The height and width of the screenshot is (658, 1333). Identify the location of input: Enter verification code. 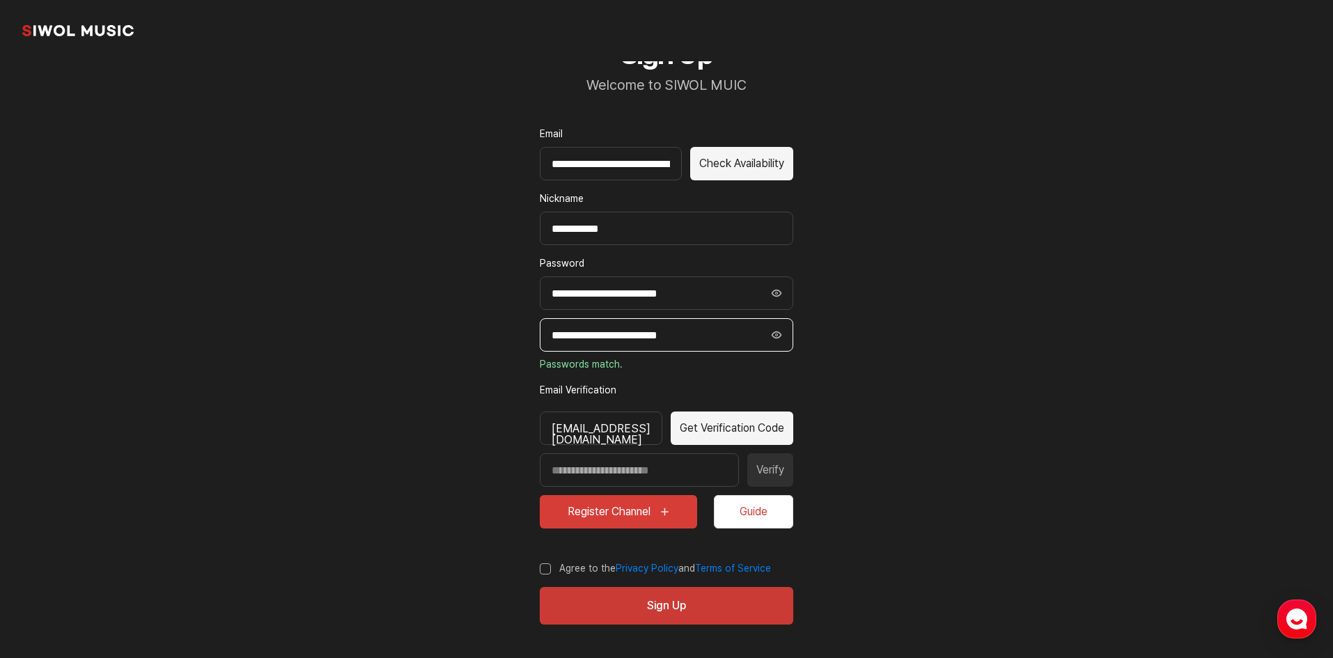
(639, 470).